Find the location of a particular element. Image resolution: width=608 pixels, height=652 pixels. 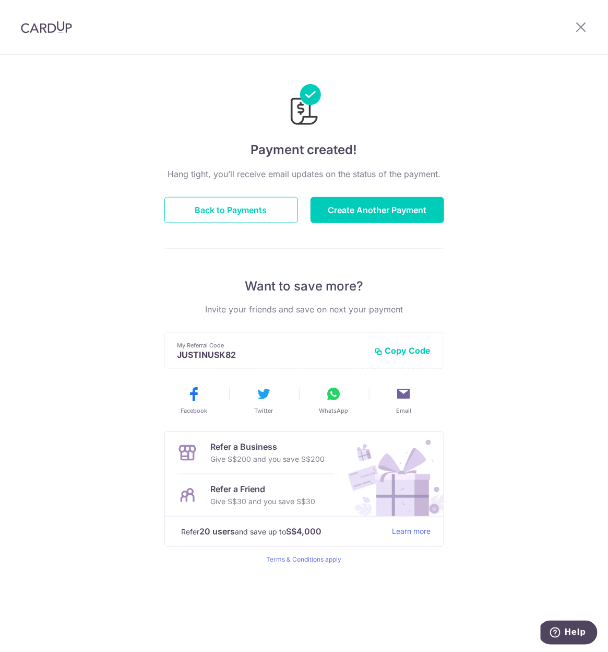

p: Want to save more? is located at coordinates (304, 286).